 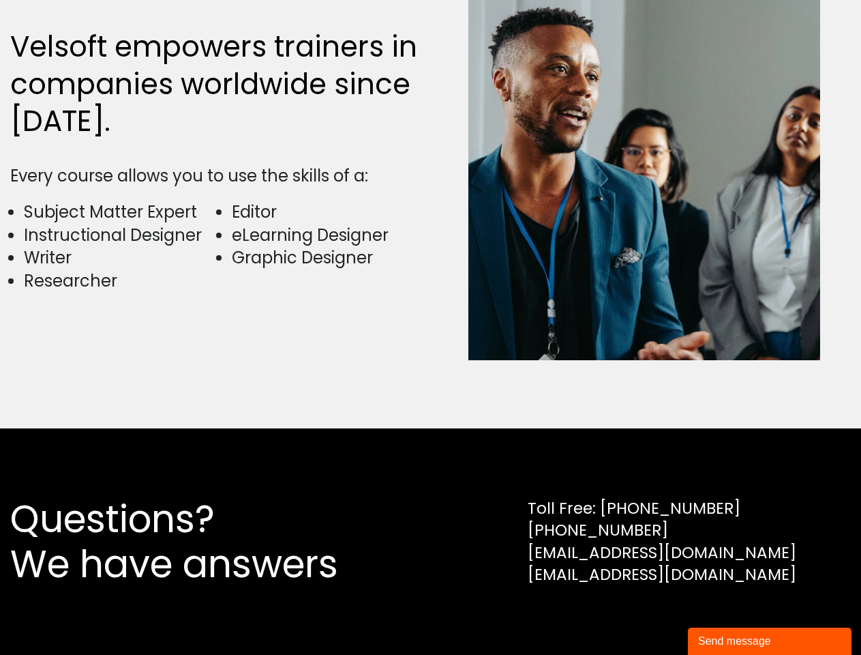 I want to click on li: eLearning Designer, so click(x=327, y=235).